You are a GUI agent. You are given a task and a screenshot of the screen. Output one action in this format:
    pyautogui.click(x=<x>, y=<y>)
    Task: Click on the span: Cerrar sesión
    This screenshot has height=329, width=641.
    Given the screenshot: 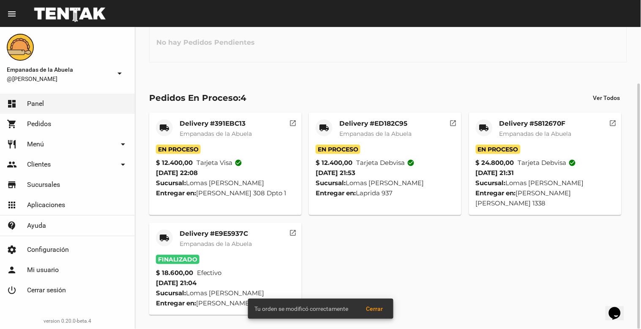 What is the action you would take?
    pyautogui.click(x=46, y=291)
    